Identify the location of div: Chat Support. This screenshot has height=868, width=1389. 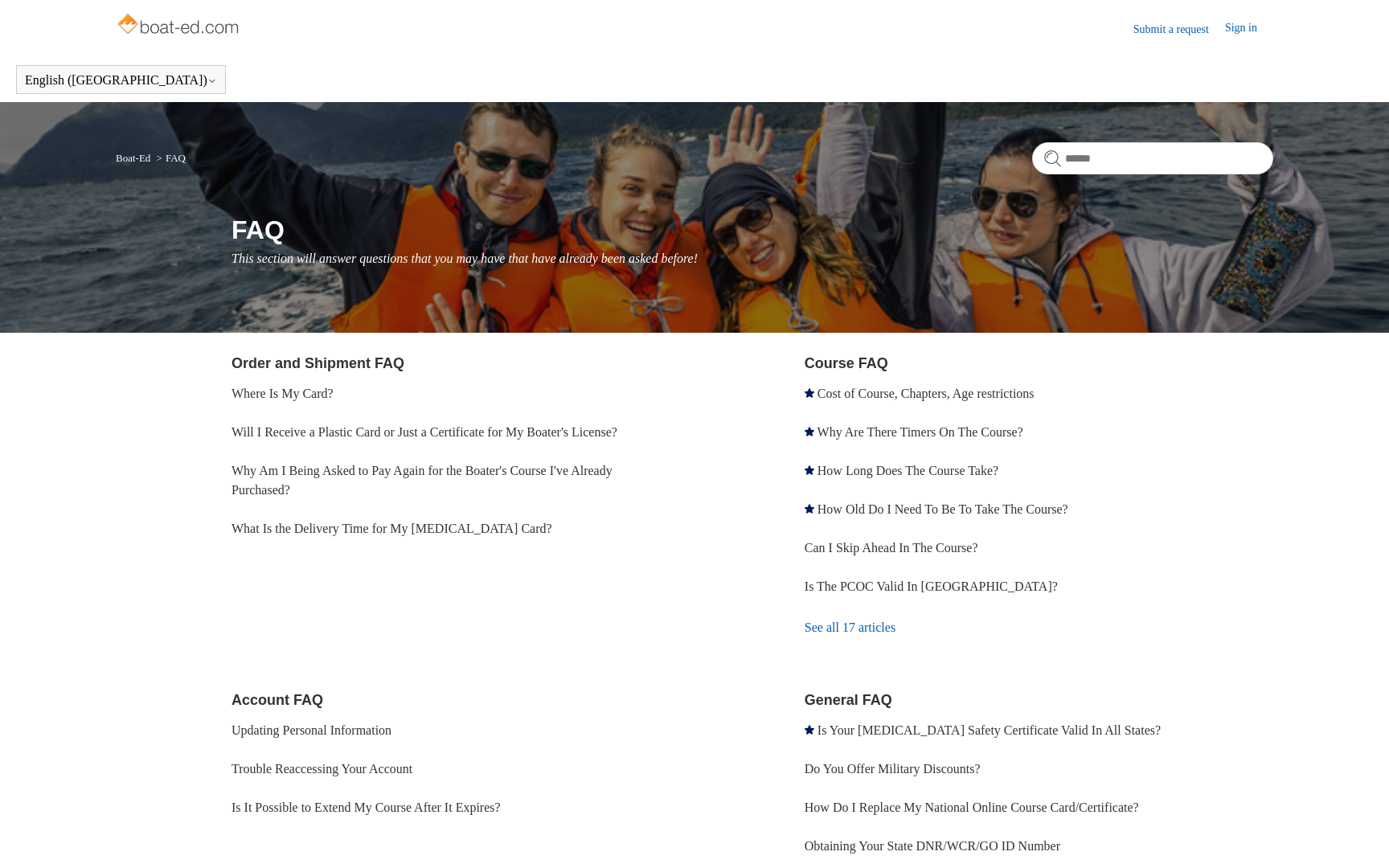
(1331, 835).